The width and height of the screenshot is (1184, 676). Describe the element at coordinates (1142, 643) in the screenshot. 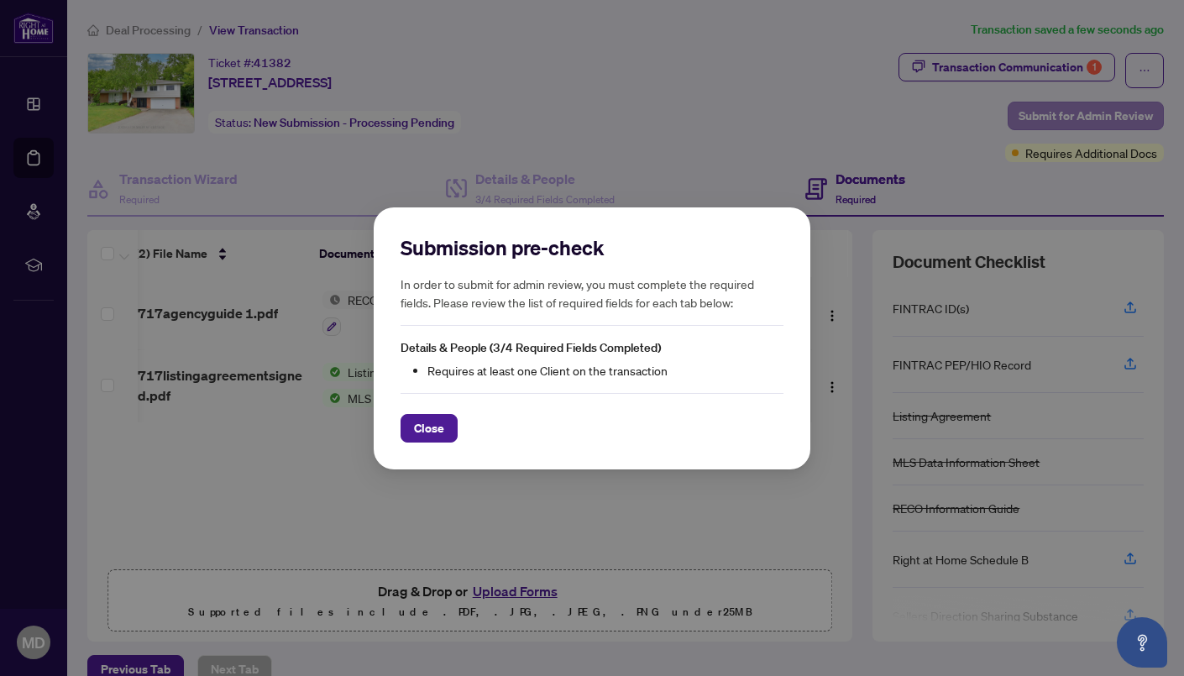

I see `button: Open asap` at that location.